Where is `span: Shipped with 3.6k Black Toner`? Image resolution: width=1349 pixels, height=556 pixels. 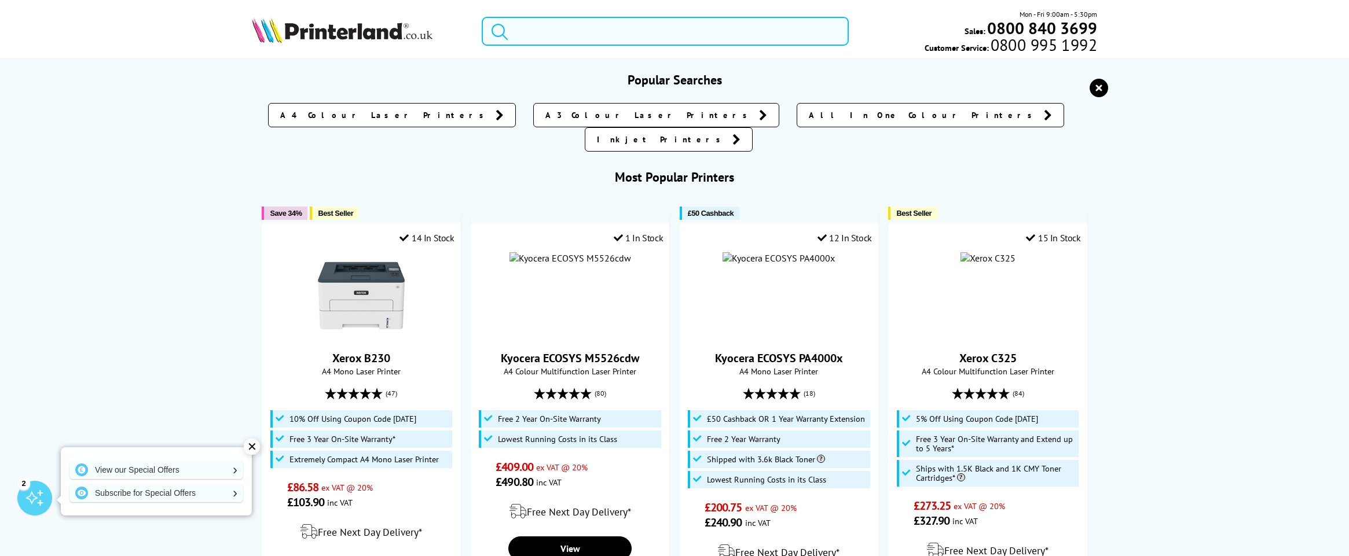
span: Shipped with 3.6k Black Toner is located at coordinates (766, 460).